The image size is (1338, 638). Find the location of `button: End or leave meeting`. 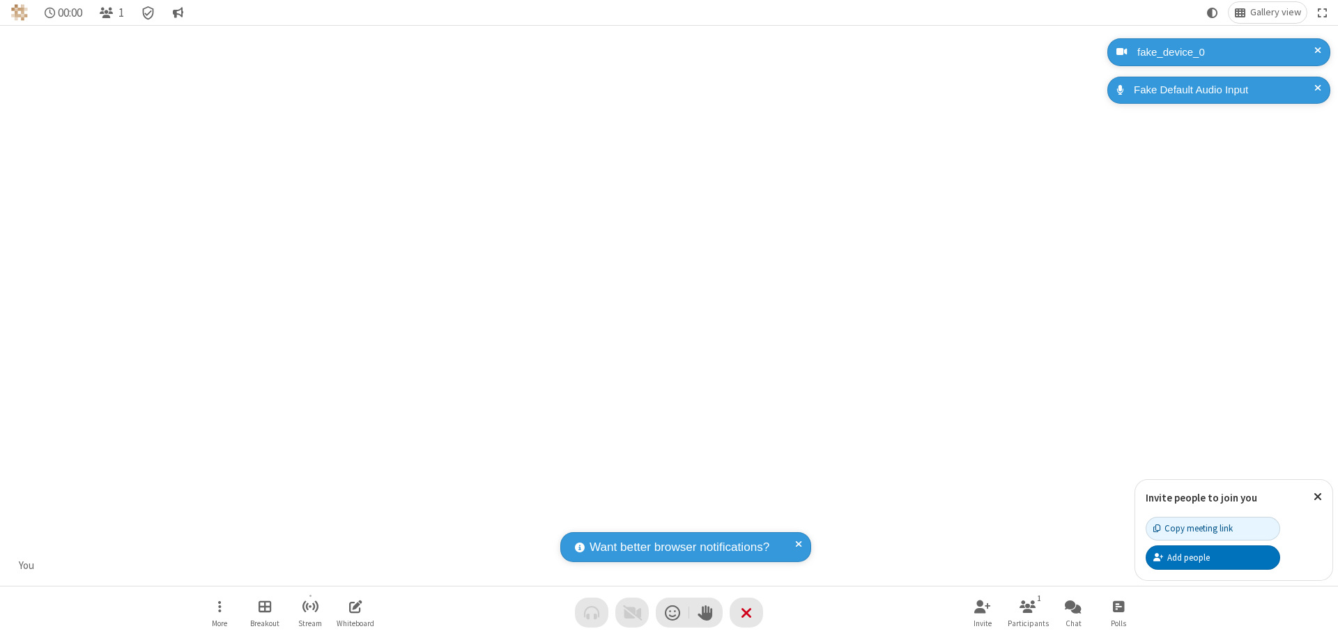

button: End or leave meeting is located at coordinates (746, 612).